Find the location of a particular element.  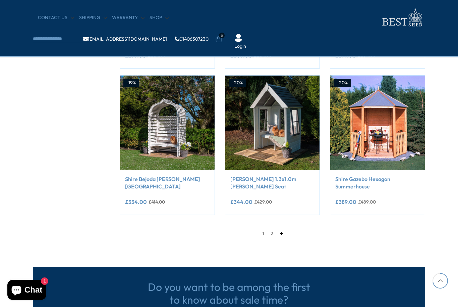

div: -19% is located at coordinates (131, 83).